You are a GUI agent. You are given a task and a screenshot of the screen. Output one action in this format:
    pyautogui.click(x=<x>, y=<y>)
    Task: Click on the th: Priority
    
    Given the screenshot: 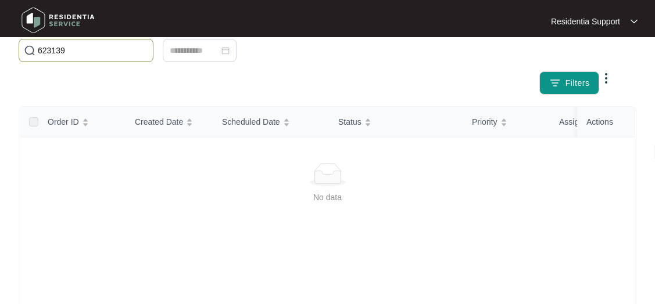 What is the action you would take?
    pyautogui.click(x=506, y=122)
    